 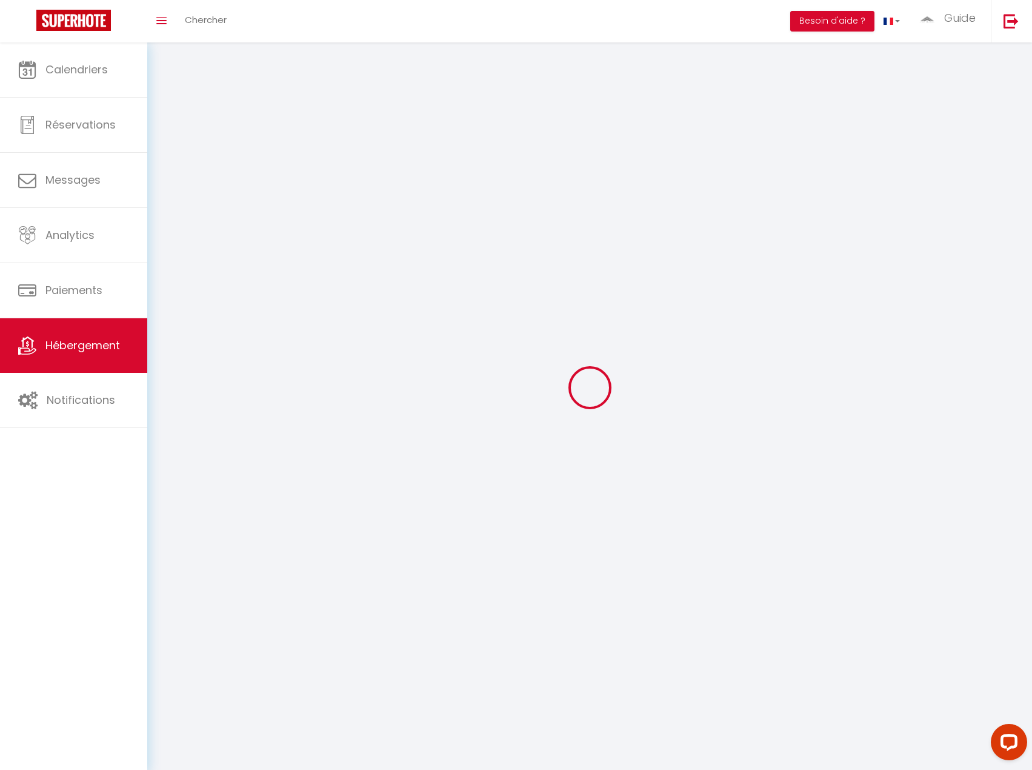 What do you see at coordinates (76, 69) in the screenshot?
I see `span: Calendriers` at bounding box center [76, 69].